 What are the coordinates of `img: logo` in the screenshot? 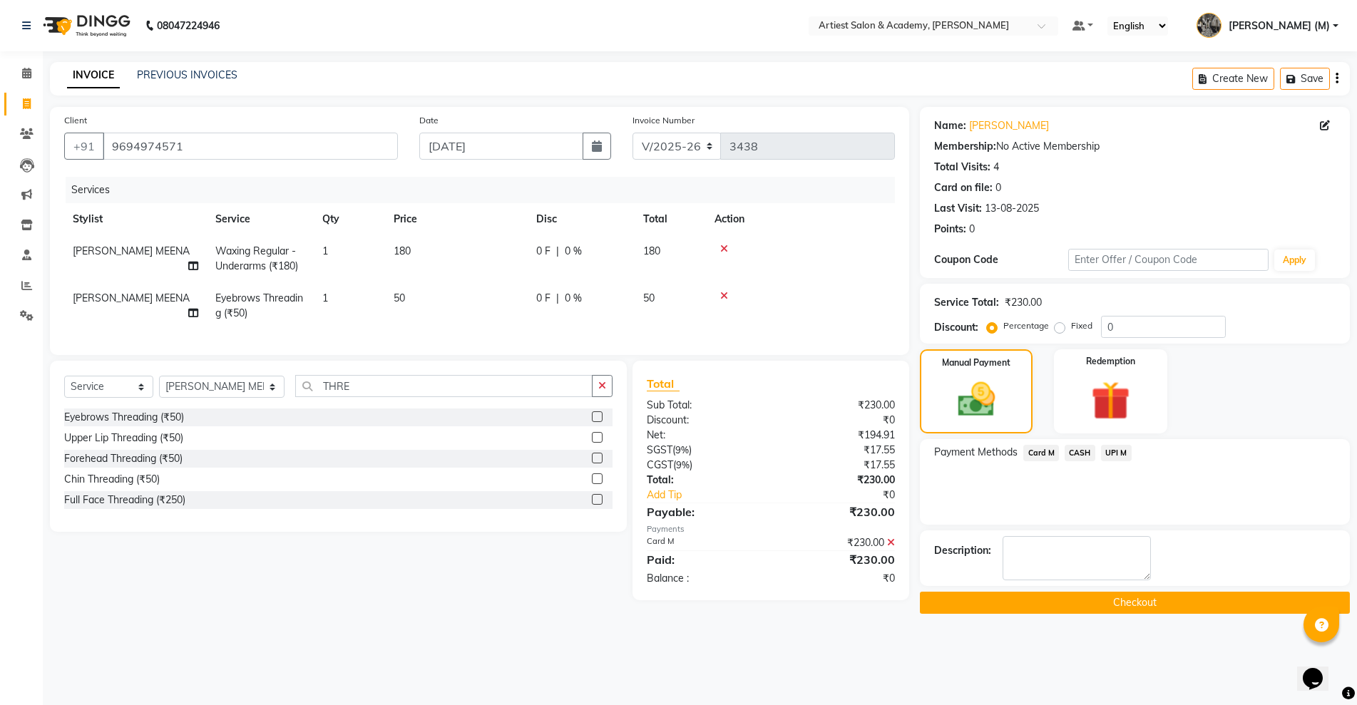 It's located at (85, 26).